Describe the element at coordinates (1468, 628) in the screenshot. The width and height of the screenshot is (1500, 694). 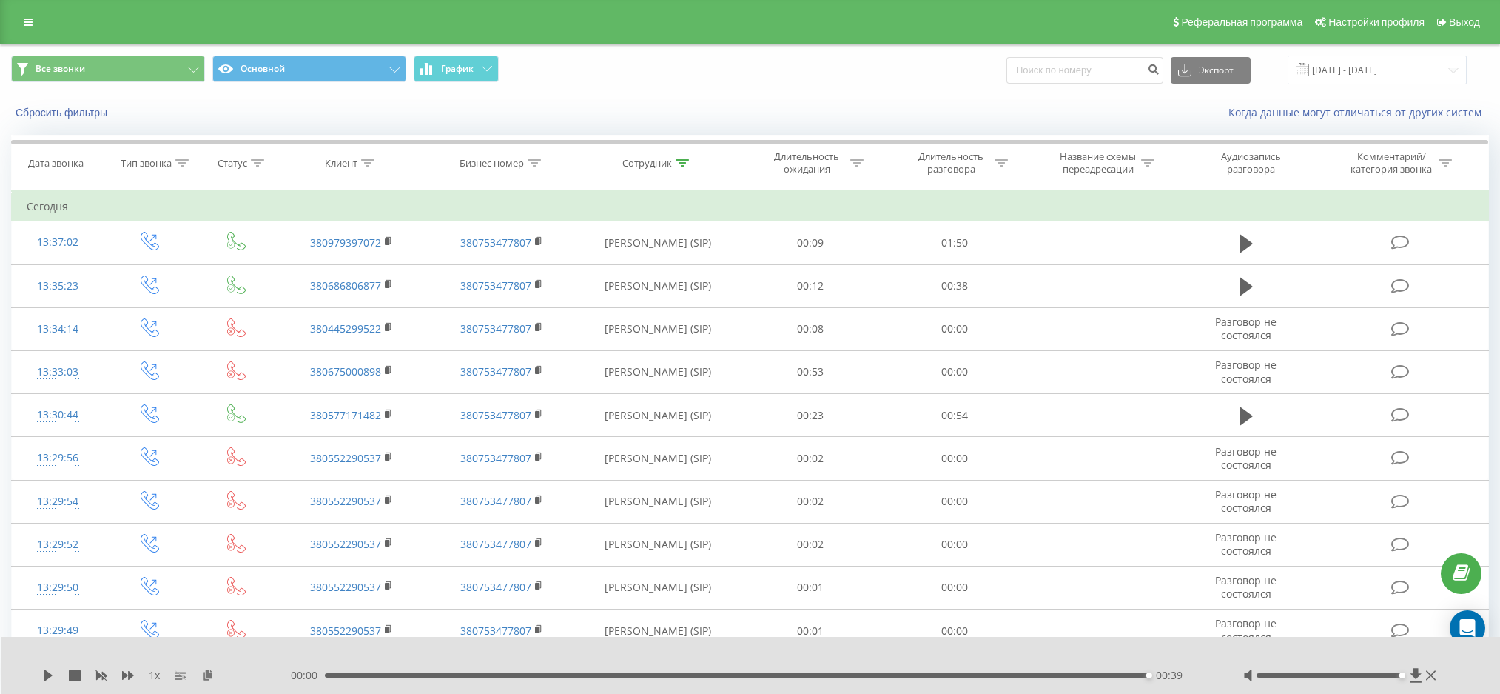
I see `div: Open Intercom Messenger` at that location.